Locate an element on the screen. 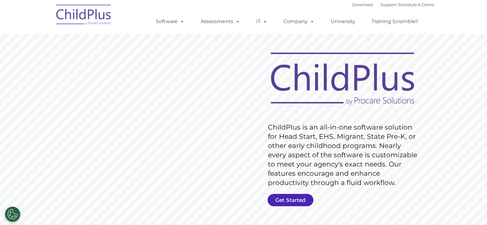 The height and width of the screenshot is (225, 487). a: University is located at coordinates (343, 22).